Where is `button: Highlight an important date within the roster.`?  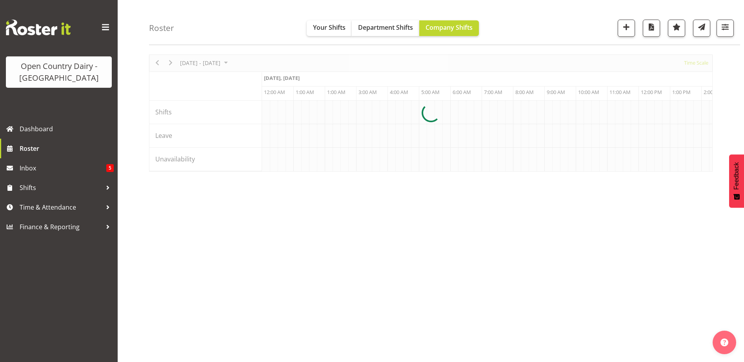 button: Highlight an important date within the roster. is located at coordinates (676, 28).